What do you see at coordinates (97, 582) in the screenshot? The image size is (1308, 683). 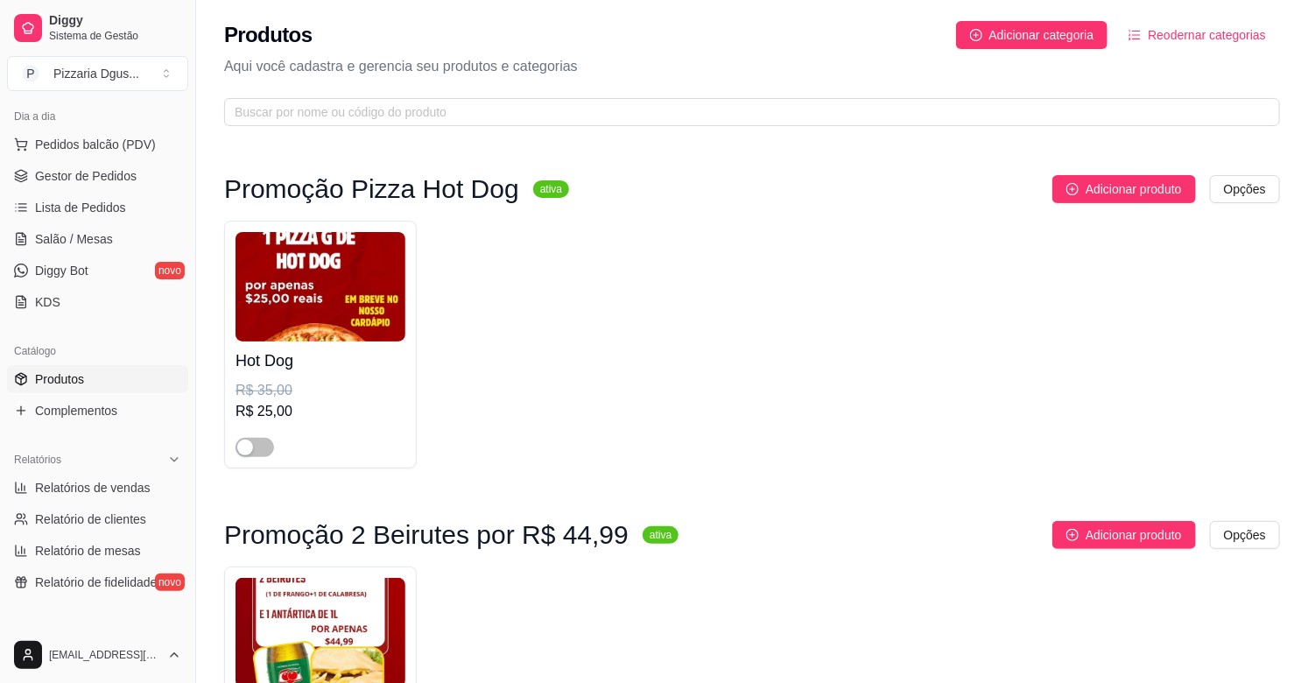 I see `a: Relatório de fidelidadenovo` at bounding box center [97, 582].